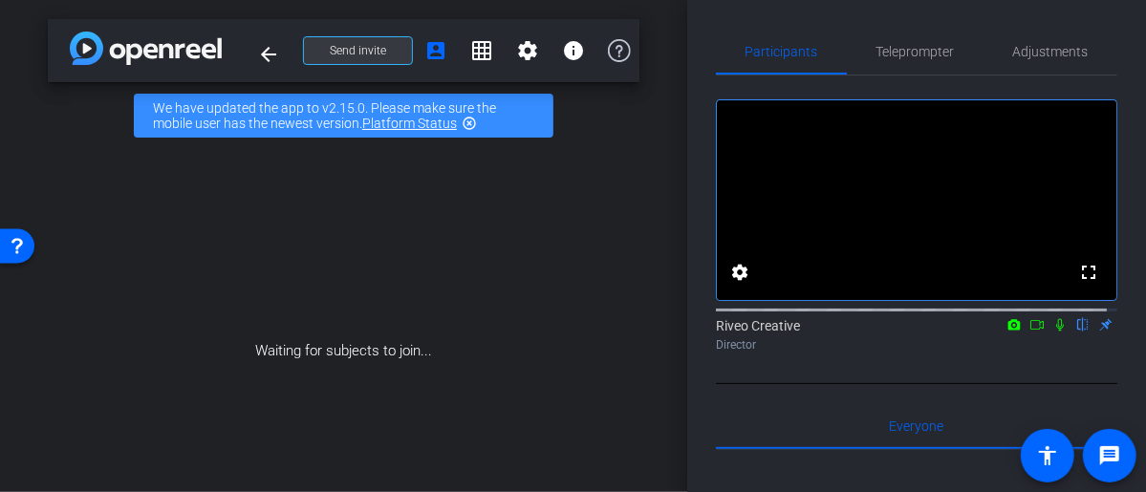 This screenshot has width=1146, height=492. Describe the element at coordinates (916, 52) in the screenshot. I see `span: Teleprompter` at that location.